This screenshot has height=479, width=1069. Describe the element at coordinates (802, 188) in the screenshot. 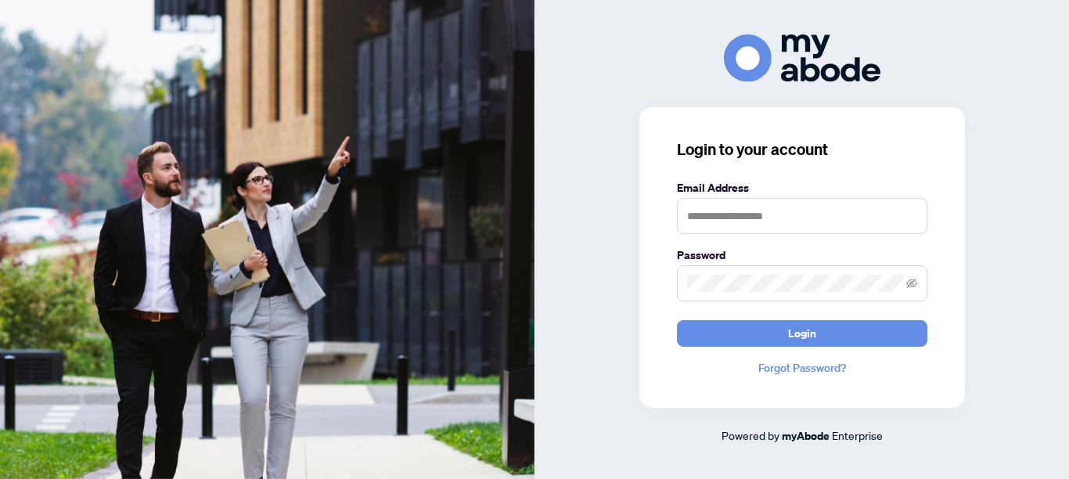

I see `label: Email Address` at that location.